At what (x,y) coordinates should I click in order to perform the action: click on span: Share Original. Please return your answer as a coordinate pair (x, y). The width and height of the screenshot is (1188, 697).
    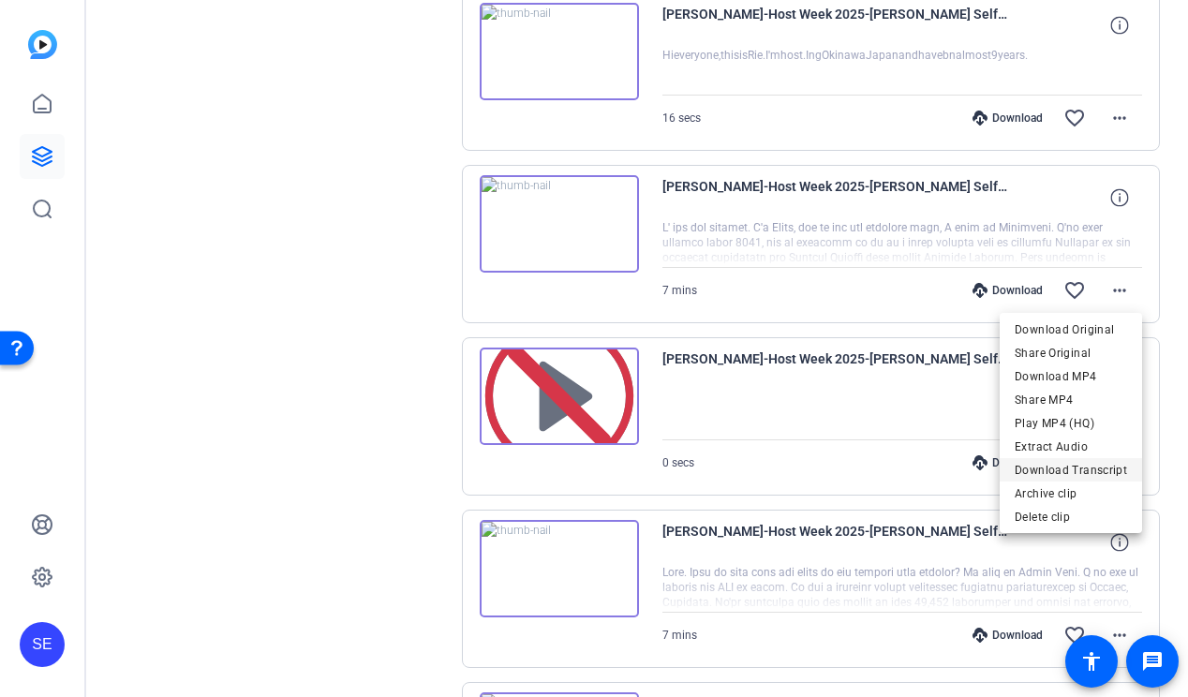
    Looking at the image, I should click on (1071, 353).